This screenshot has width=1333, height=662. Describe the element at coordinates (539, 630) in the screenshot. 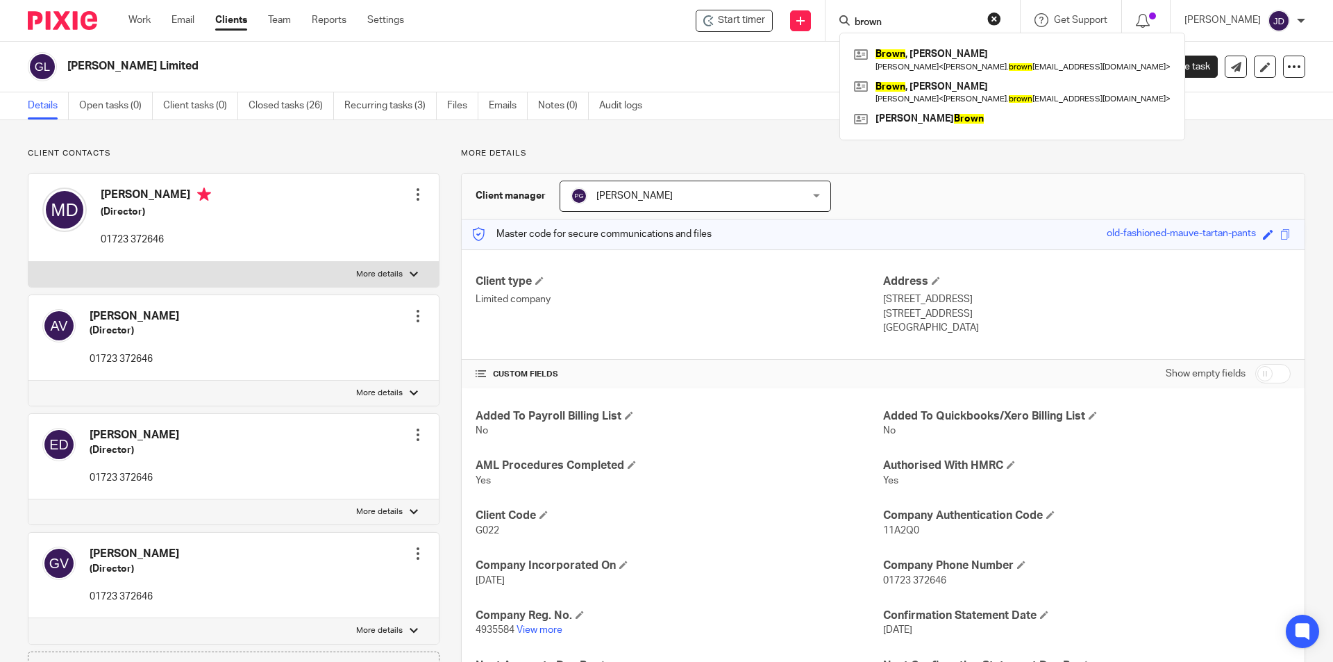

I see `a: View more` at that location.